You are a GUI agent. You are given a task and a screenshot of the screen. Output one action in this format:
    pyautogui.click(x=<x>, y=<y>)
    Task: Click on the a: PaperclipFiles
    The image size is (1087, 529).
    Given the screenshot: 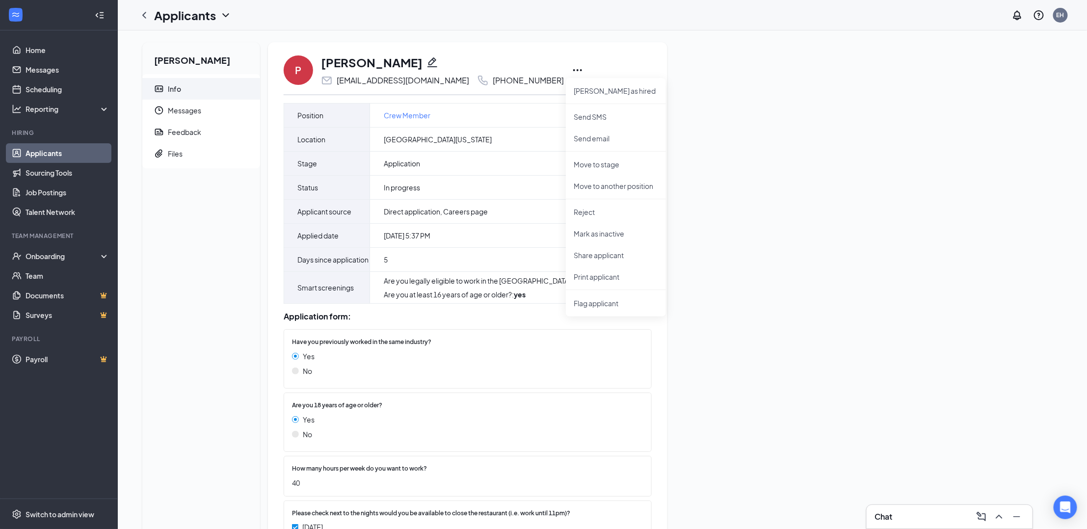 What is the action you would take?
    pyautogui.click(x=201, y=154)
    